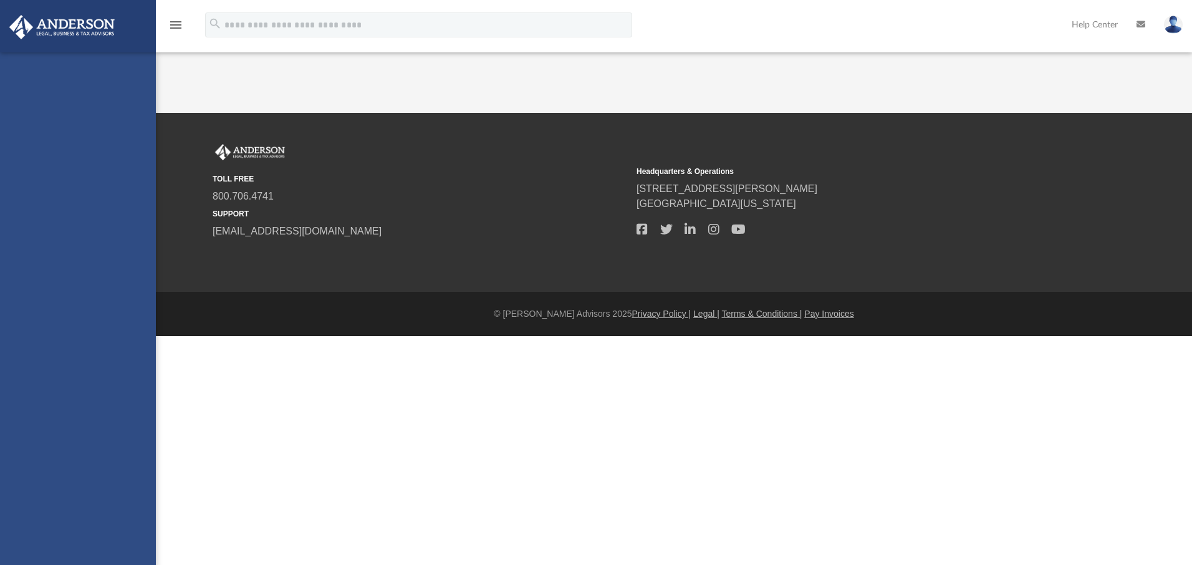  What do you see at coordinates (420, 214) in the screenshot?
I see `small: SUPPORT` at bounding box center [420, 214].